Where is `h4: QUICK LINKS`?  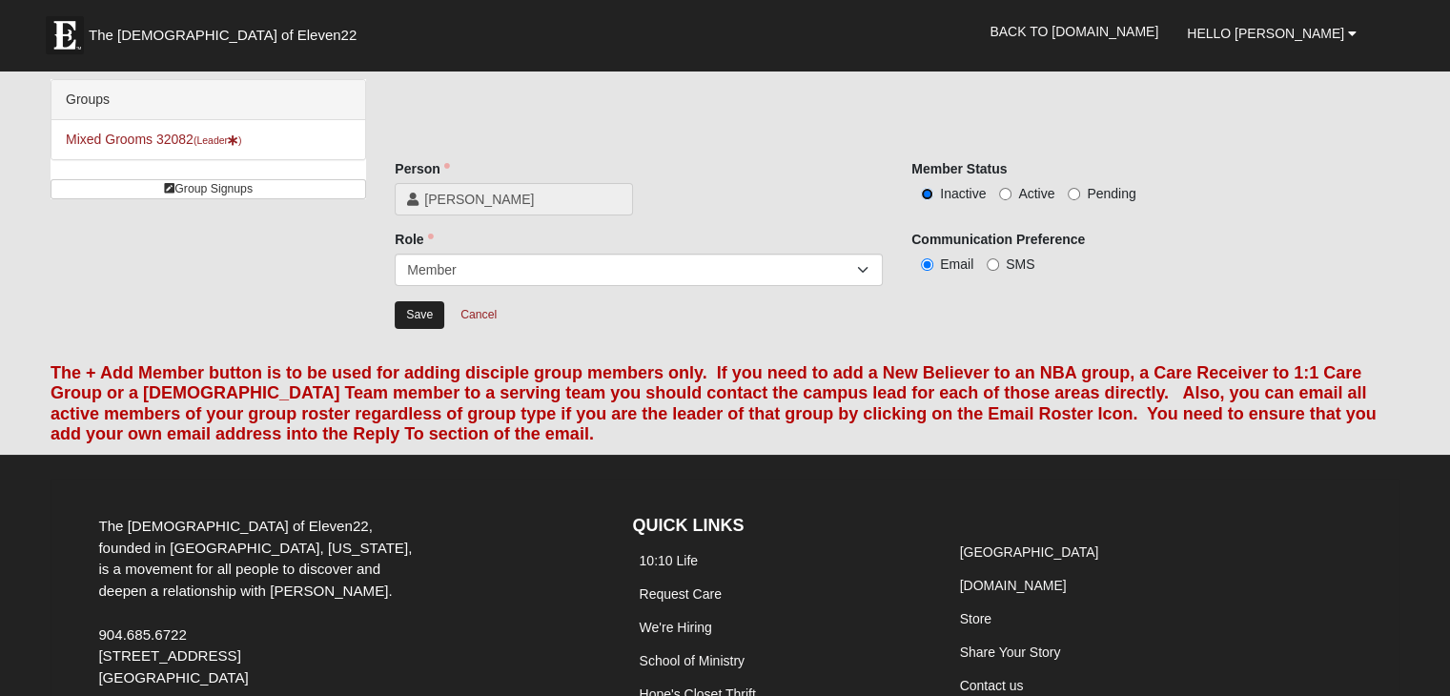 h4: QUICK LINKS is located at coordinates (778, 526).